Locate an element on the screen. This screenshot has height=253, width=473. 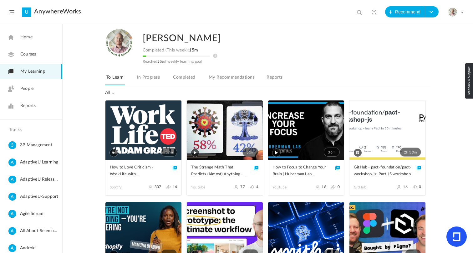
span: All About Selenium Testing is located at coordinates (40, 231).